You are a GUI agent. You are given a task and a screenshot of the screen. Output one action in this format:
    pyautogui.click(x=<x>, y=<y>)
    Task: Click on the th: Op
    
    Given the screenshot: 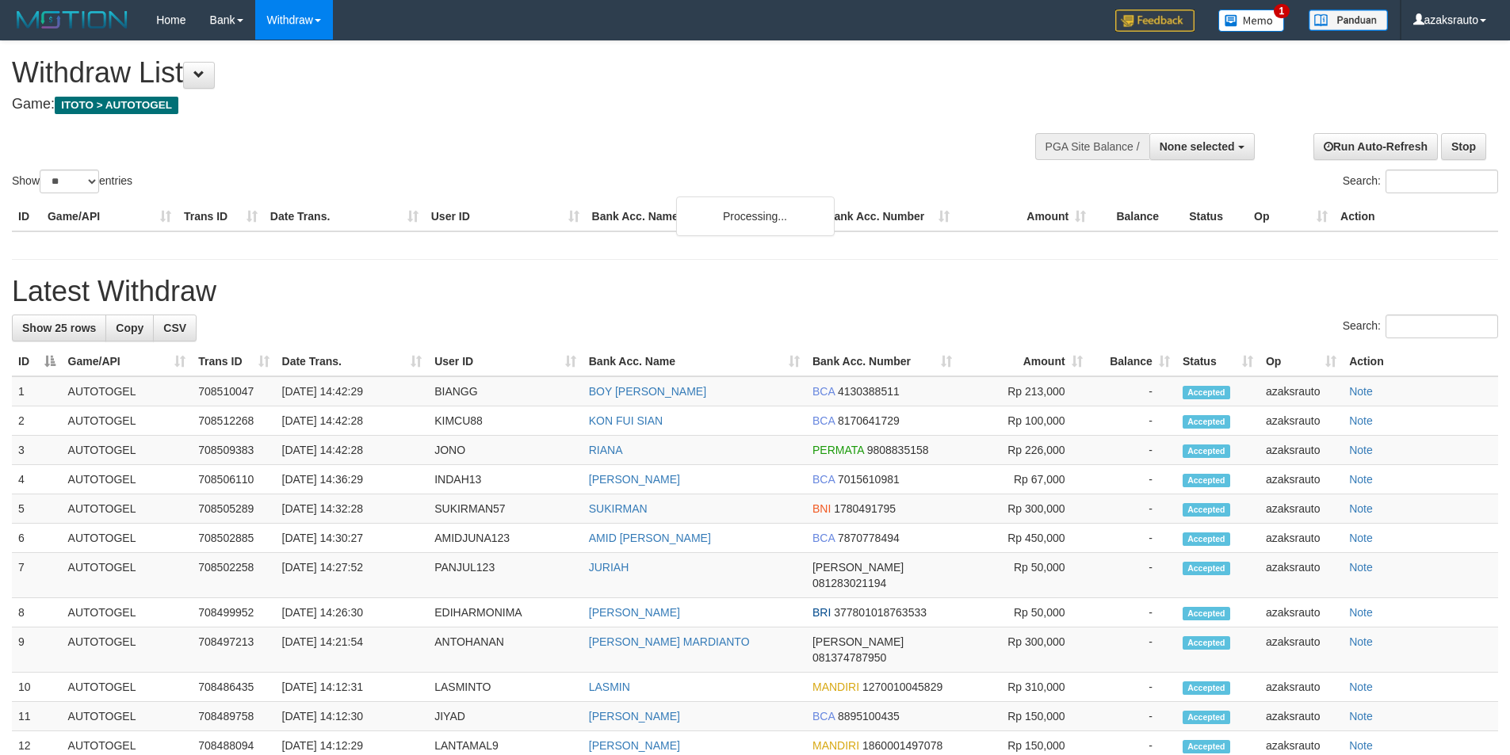 What is the action you would take?
    pyautogui.click(x=1290, y=216)
    